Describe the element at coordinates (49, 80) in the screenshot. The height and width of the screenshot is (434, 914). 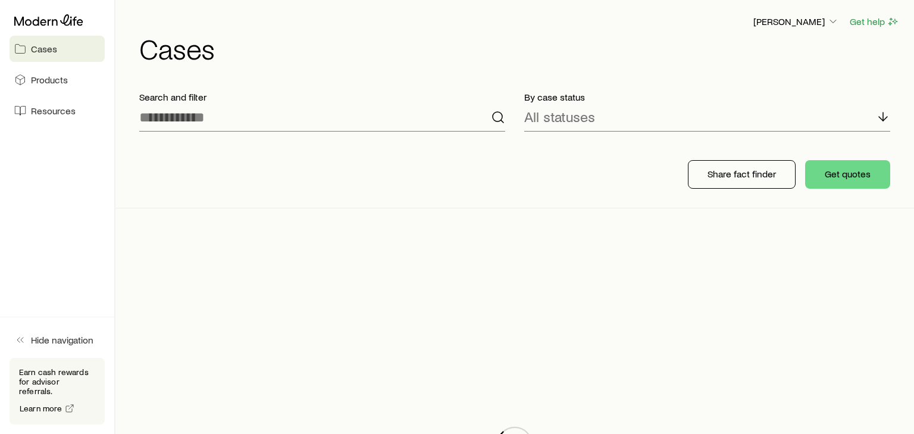
I see `span: Products` at that location.